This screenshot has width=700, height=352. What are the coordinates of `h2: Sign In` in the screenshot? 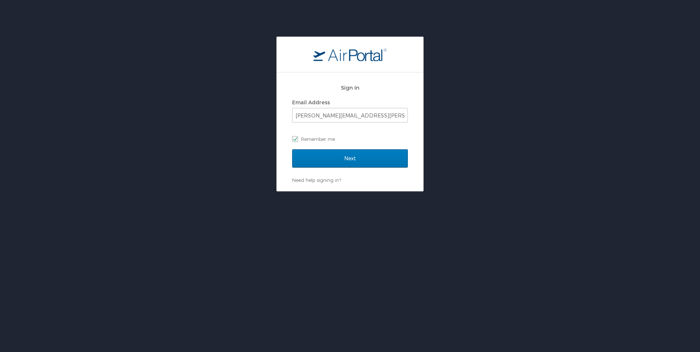 It's located at (350, 87).